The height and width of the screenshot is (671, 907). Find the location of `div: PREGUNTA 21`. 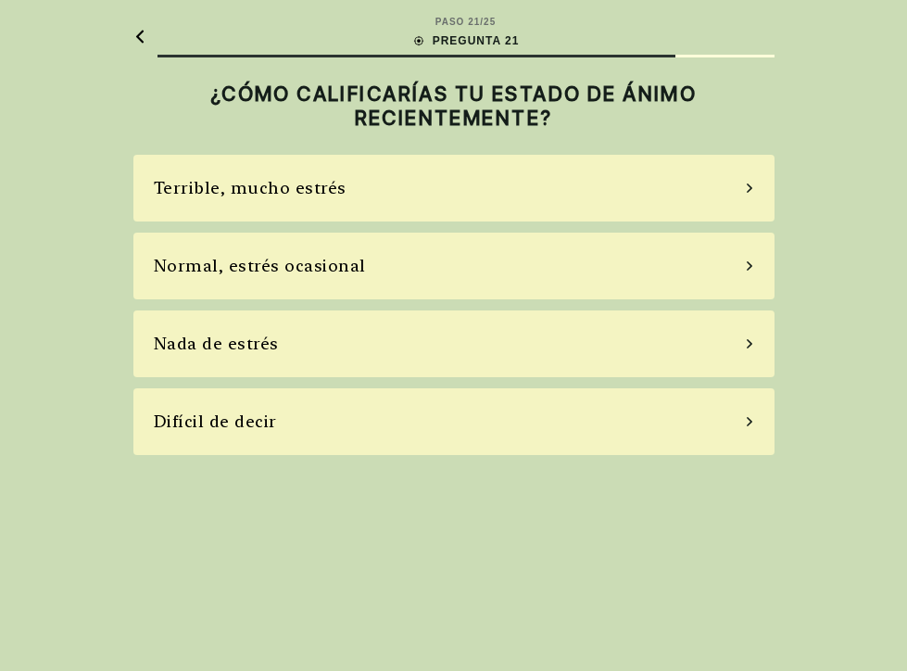

div: PREGUNTA 21 is located at coordinates (466, 41).